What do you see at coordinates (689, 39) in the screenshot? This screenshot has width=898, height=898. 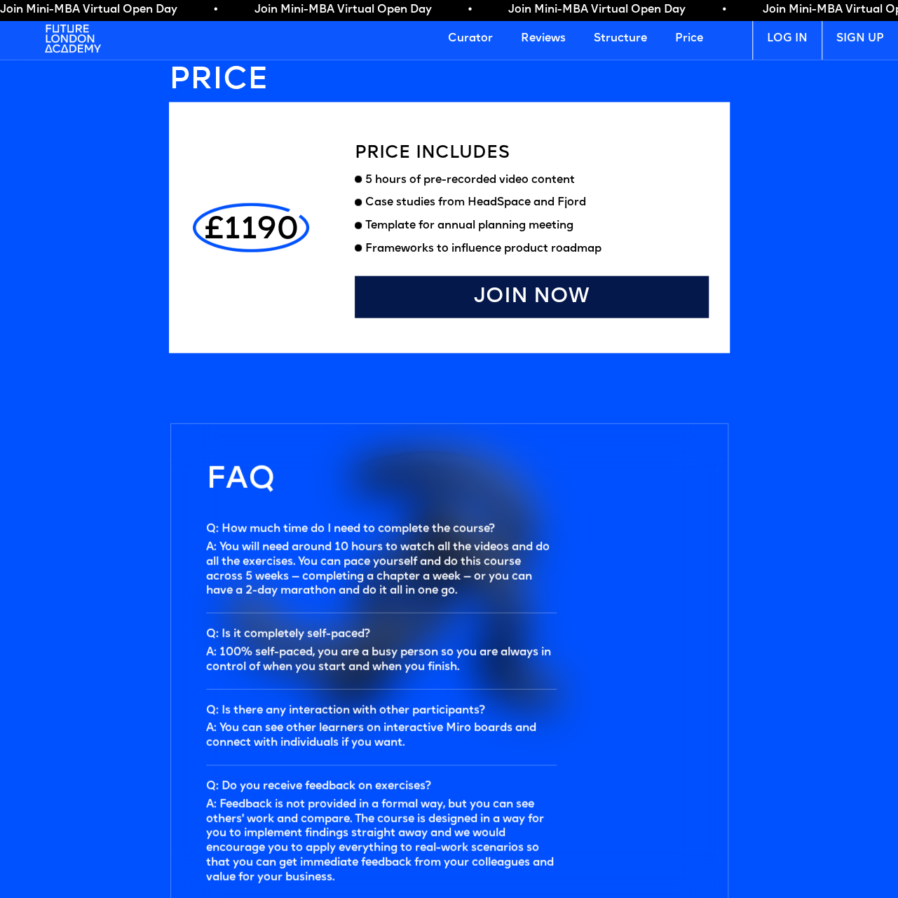 I see `a: Price` at bounding box center [689, 39].